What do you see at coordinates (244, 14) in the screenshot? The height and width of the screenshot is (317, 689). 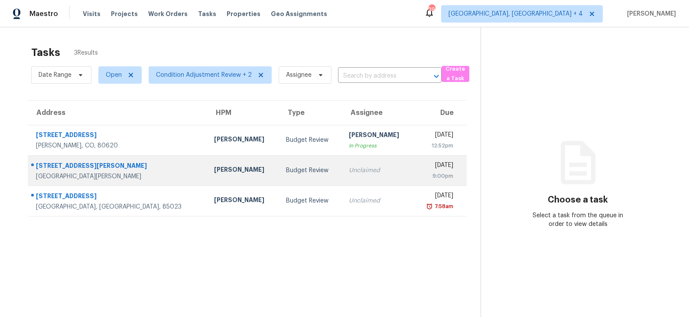 I see `span: Properties` at bounding box center [244, 14].